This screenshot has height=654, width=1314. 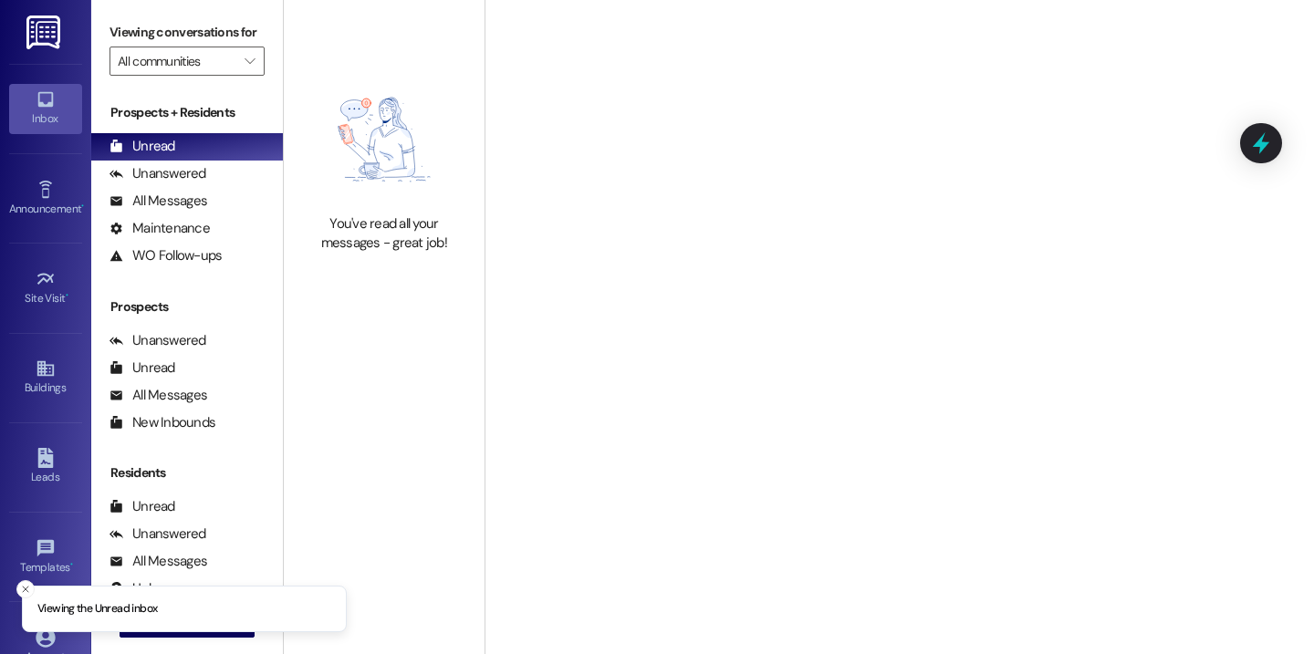 I want to click on div: New Inbounds, so click(x=162, y=422).